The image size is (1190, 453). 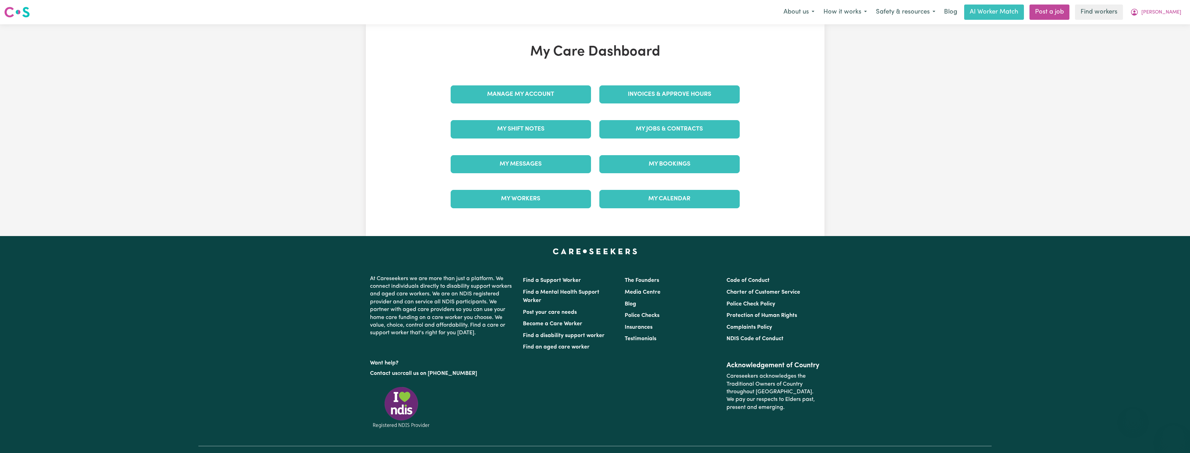 I want to click on a: Find workers, so click(x=1099, y=12).